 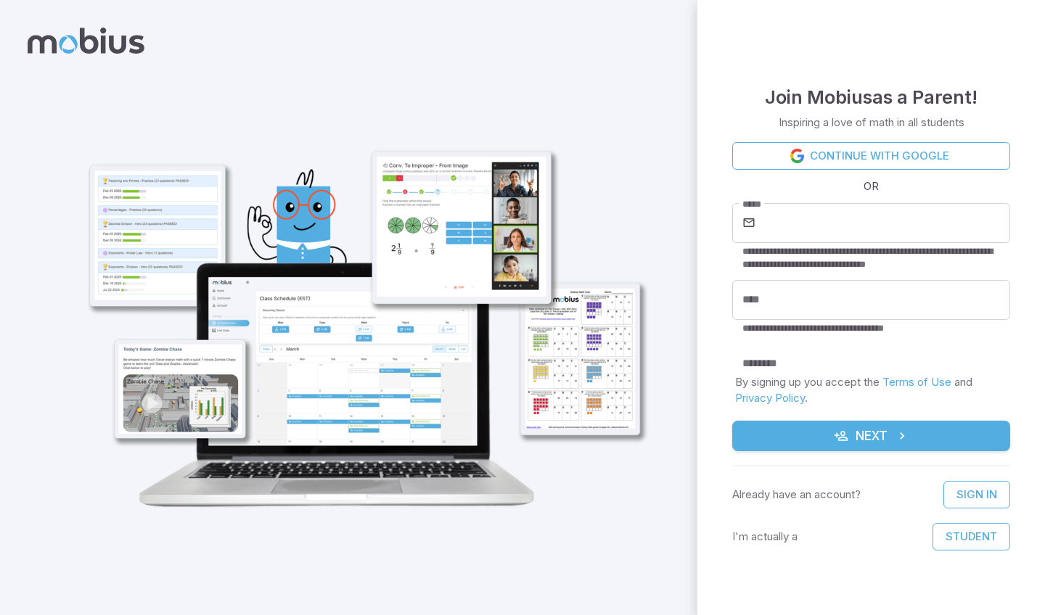 What do you see at coordinates (871, 156) in the screenshot?
I see `a: Continue with Google` at bounding box center [871, 156].